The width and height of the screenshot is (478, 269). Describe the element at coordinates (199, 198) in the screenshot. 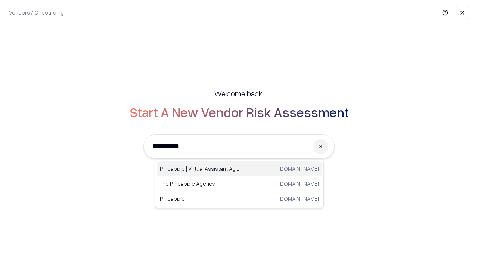

I see `p: Pineapple` at that location.